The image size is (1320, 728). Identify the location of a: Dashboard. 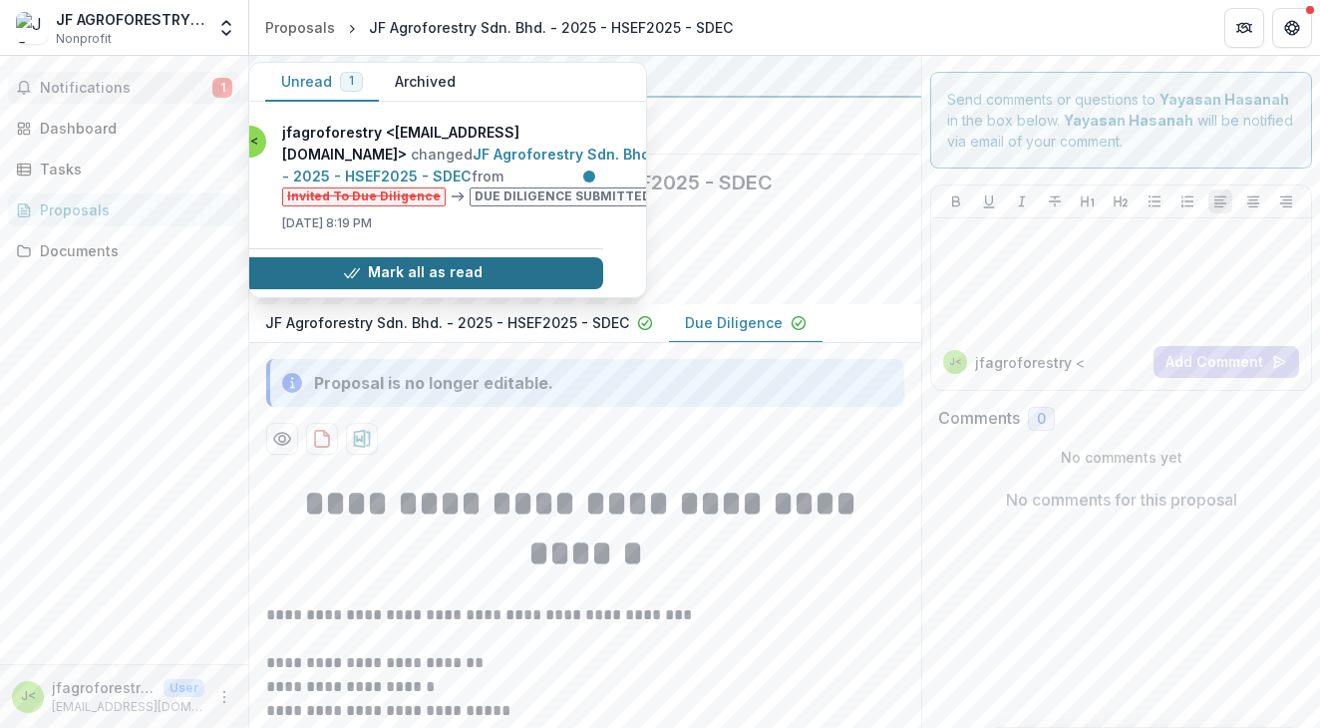
(124, 128).